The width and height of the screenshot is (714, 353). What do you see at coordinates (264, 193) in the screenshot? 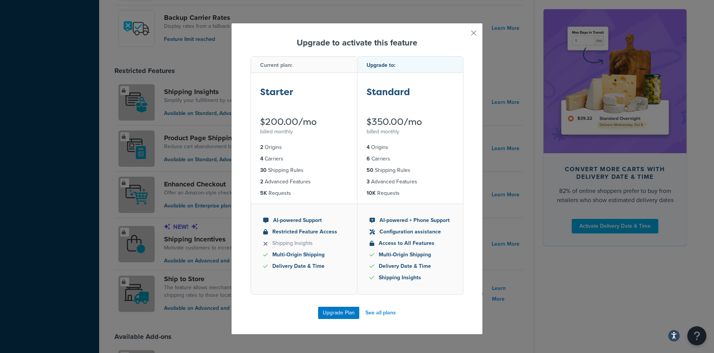
I see `strong: 5K` at bounding box center [264, 193].